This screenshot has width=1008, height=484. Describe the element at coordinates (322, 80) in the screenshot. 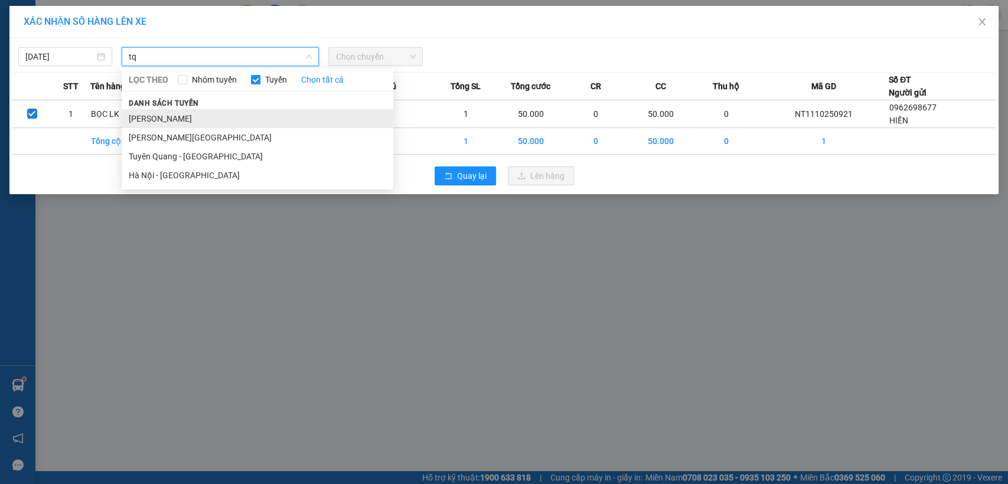

I see `a: Chọn tất cả` at that location.